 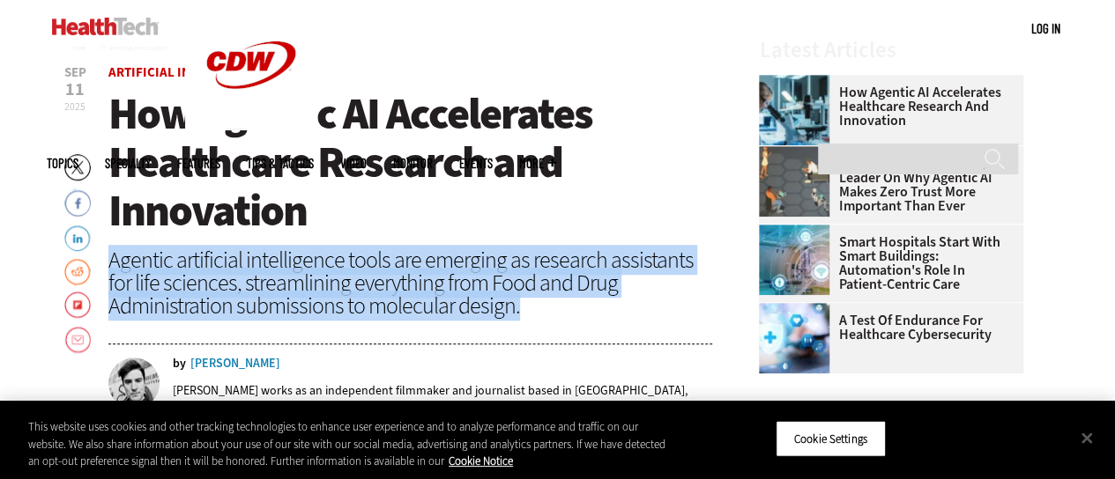 What do you see at coordinates (280, 163) in the screenshot?
I see `a: Tips & Tactics` at bounding box center [280, 163].